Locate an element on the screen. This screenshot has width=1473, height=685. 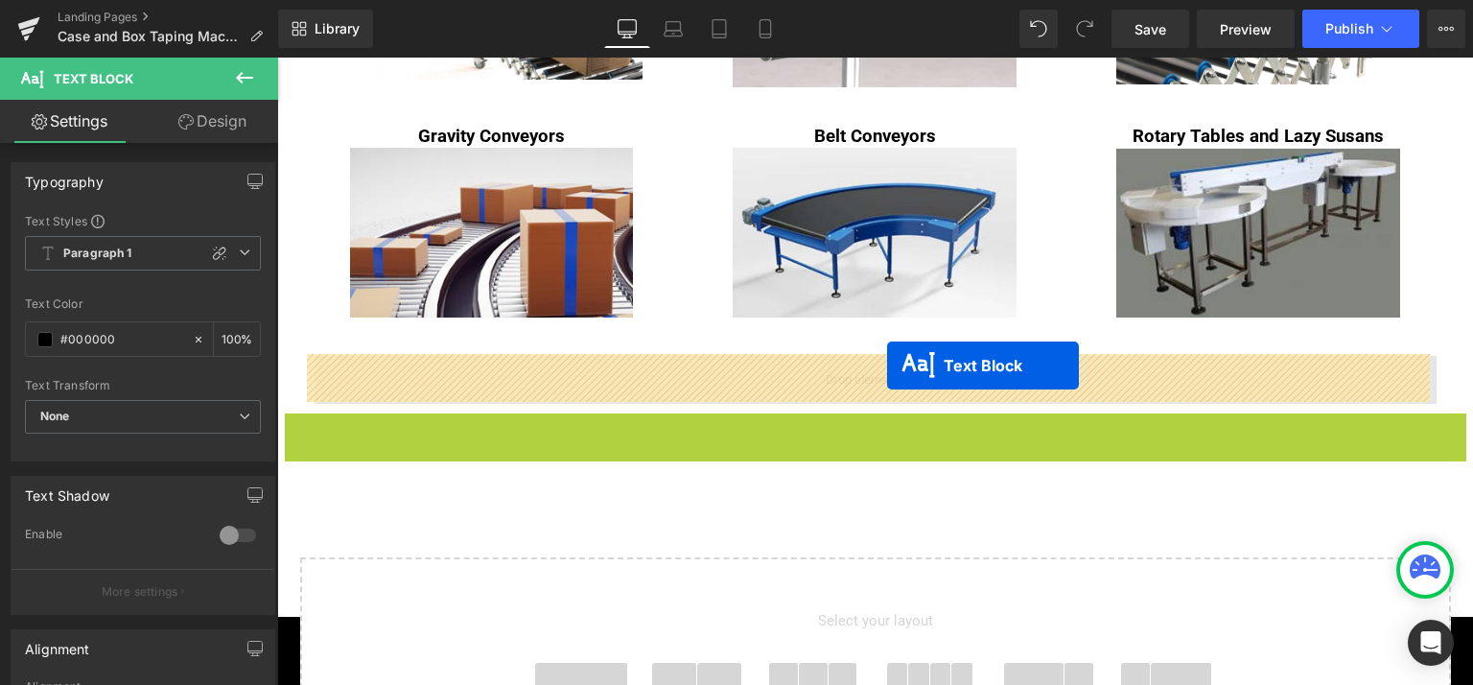
a: Design is located at coordinates (212, 121).